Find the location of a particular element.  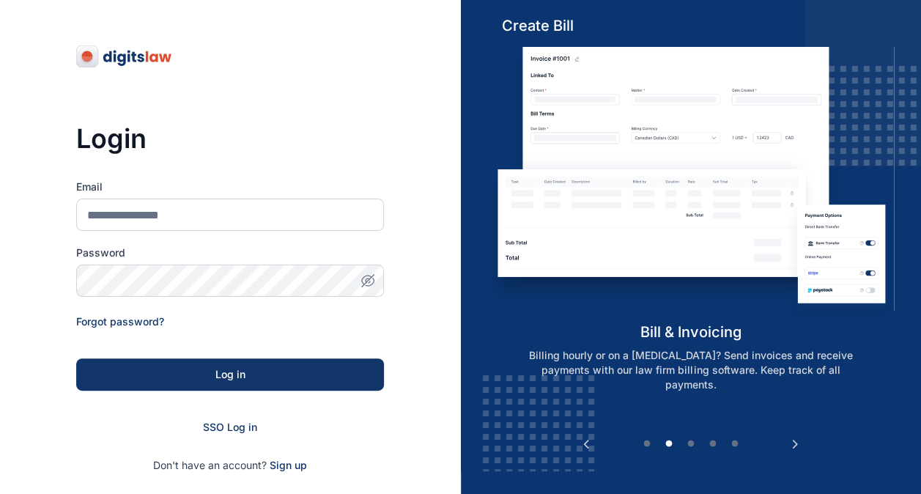

a: Sign up is located at coordinates (288, 465).